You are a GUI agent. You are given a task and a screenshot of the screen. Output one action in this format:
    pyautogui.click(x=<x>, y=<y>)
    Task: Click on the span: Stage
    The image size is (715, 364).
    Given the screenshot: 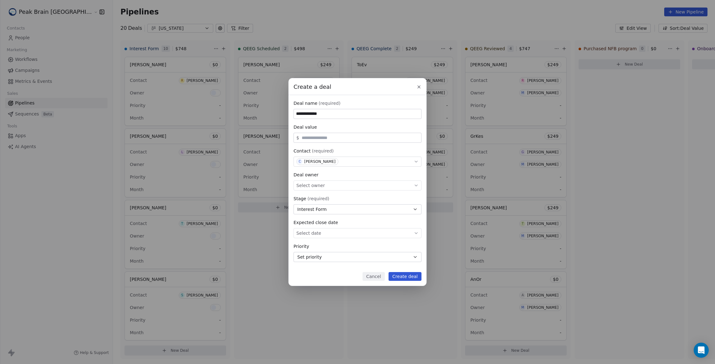 What is the action you would take?
    pyautogui.click(x=300, y=198)
    